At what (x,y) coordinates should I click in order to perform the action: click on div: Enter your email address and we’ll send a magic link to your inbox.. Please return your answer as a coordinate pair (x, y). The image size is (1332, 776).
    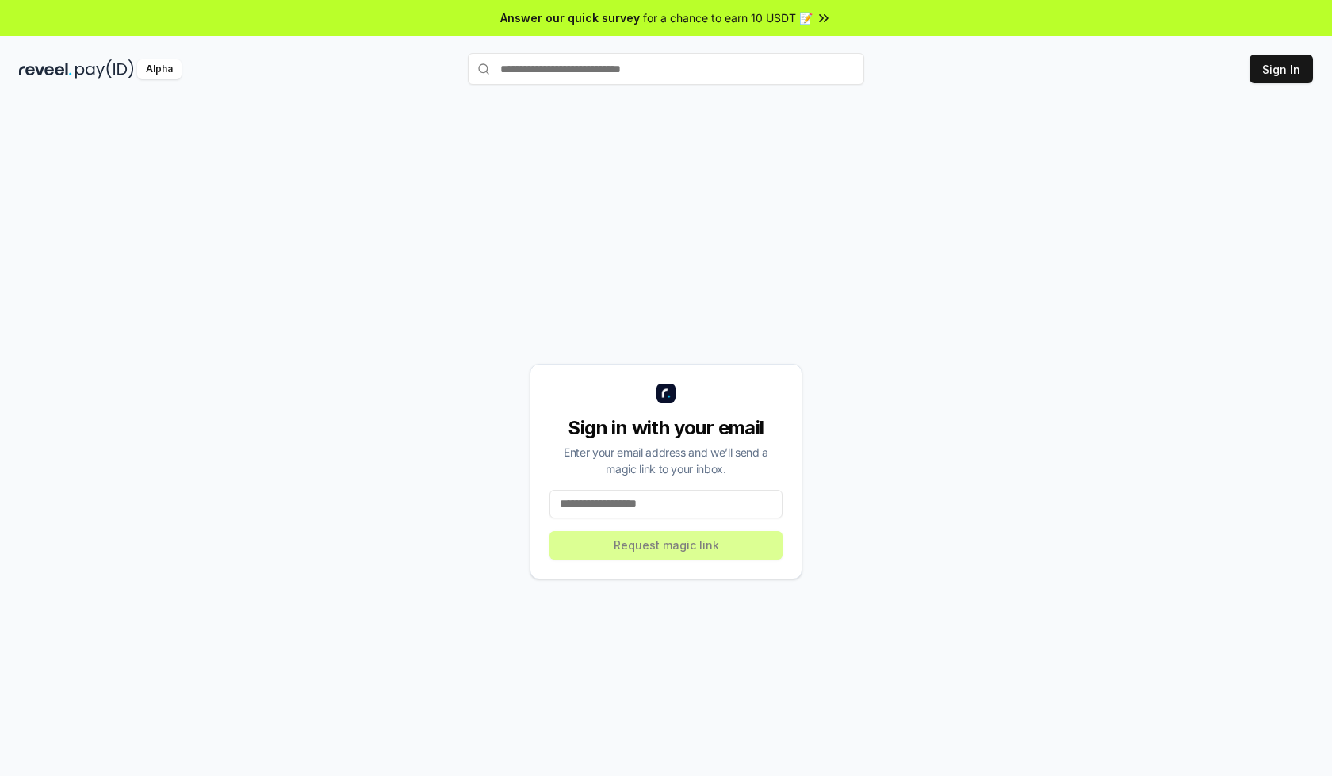
    Looking at the image, I should click on (666, 461).